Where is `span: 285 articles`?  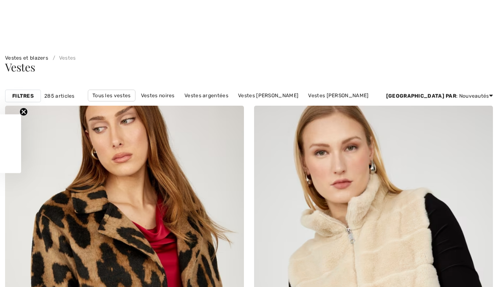
span: 285 articles is located at coordinates (60, 96).